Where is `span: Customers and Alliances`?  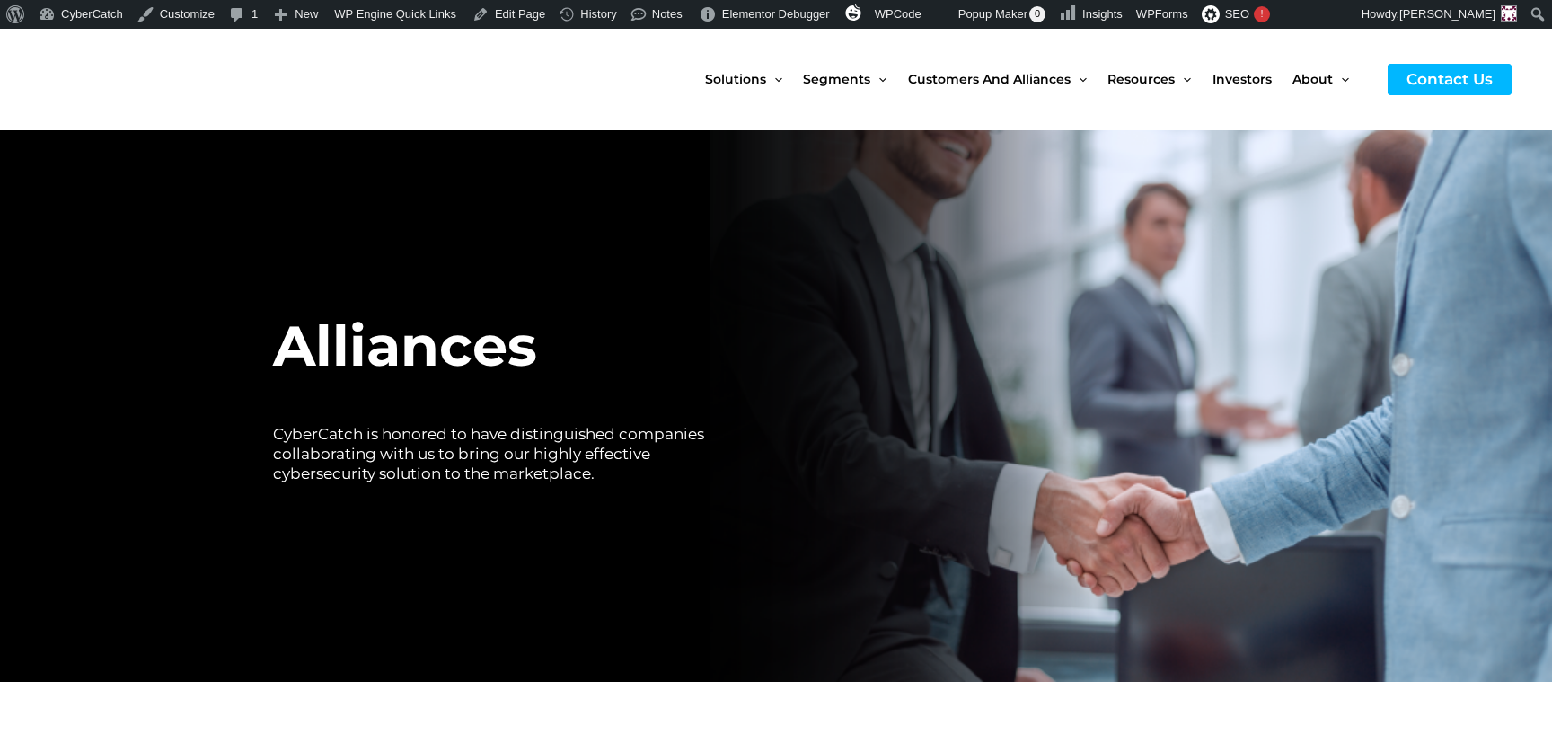 span: Customers and Alliances is located at coordinates (989, 79).